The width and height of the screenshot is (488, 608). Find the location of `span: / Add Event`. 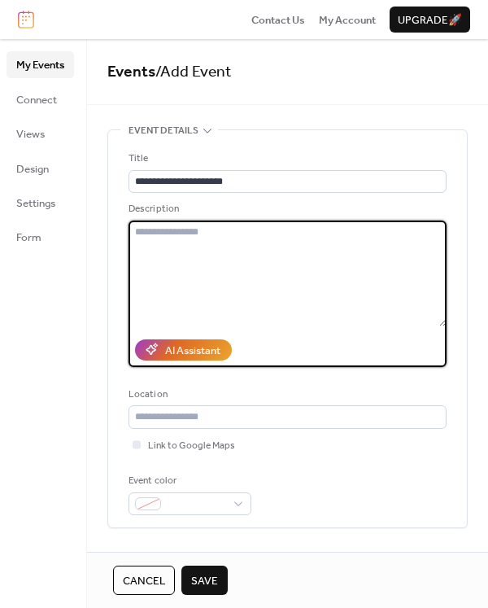

span: / Add Event is located at coordinates (194, 72).